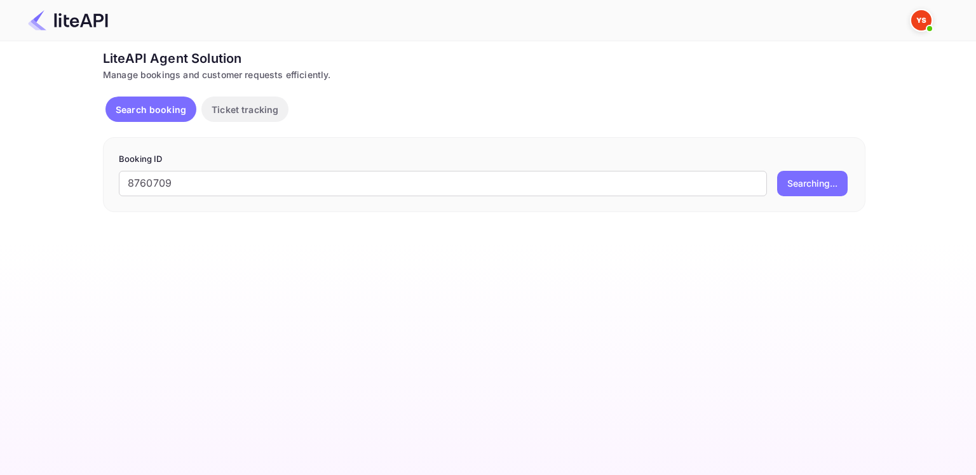 Image resolution: width=976 pixels, height=475 pixels. What do you see at coordinates (812, 184) in the screenshot?
I see `button: Searching...` at bounding box center [812, 184].